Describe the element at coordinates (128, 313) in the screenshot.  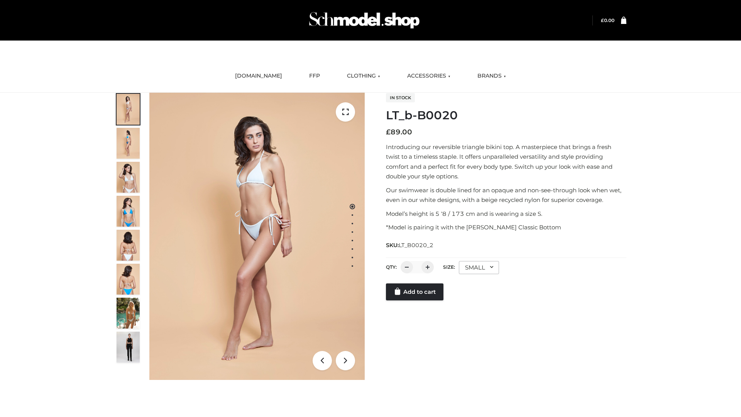
I see `img: Arieltop_CloudNine_AzureSky2.jpg` at that location.